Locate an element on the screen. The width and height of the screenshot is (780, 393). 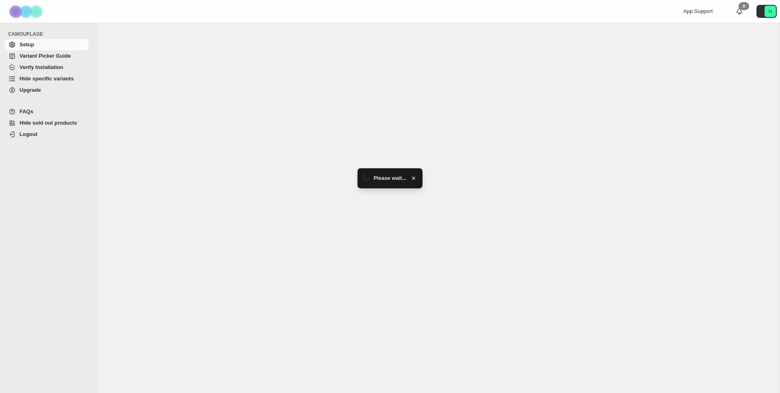
span: App Support is located at coordinates (698, 11).